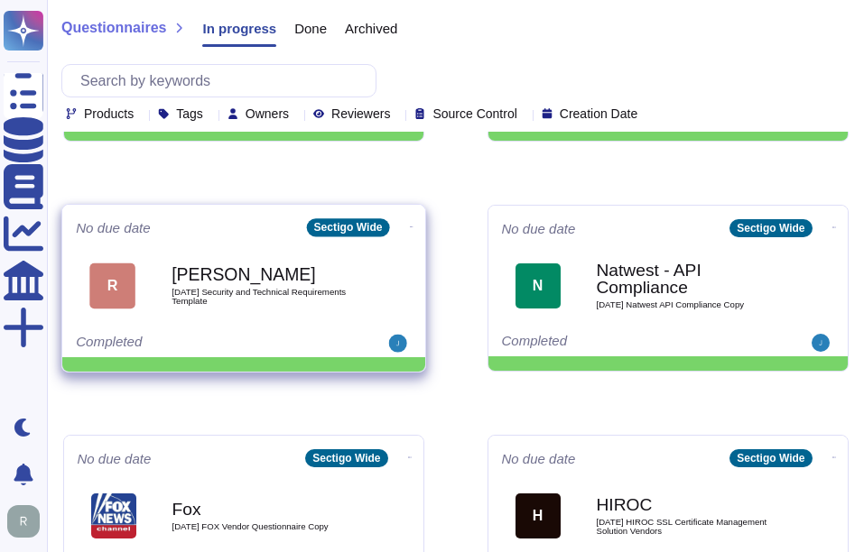  What do you see at coordinates (267, 114) in the screenshot?
I see `span: Owners` at bounding box center [267, 114].